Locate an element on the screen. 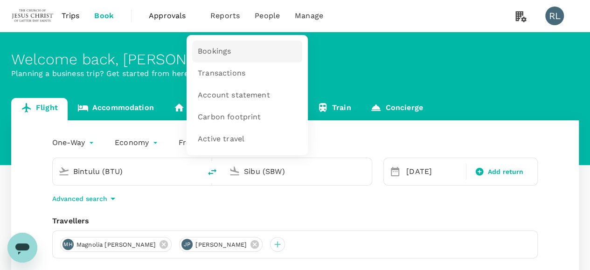  a: Accommodation is located at coordinates (116, 109).